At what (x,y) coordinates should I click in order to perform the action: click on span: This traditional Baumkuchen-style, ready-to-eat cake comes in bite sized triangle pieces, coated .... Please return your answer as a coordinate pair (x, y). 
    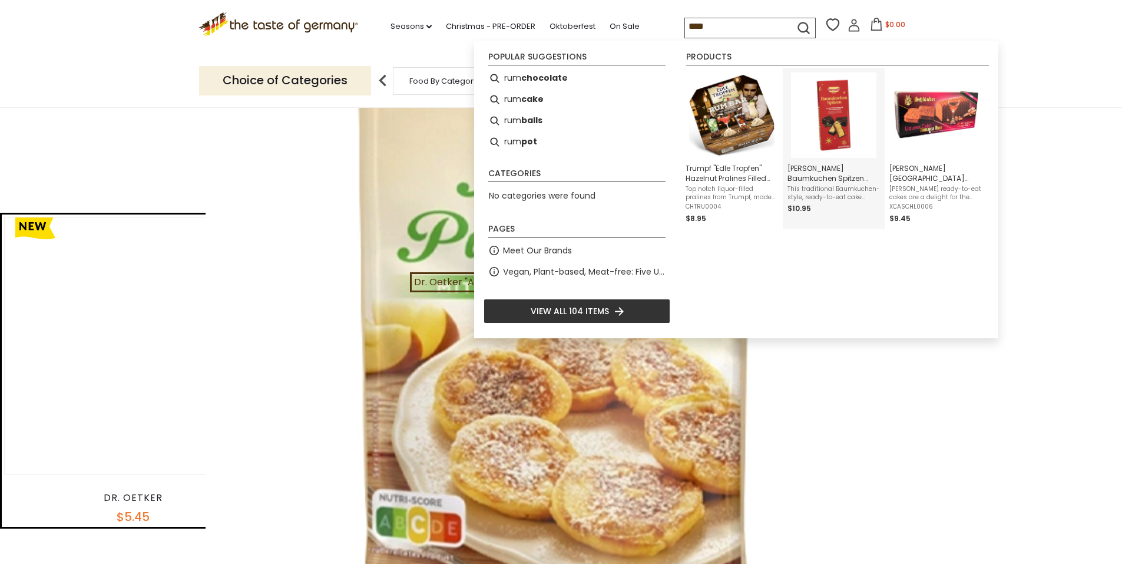
    Looking at the image, I should click on (833, 193).